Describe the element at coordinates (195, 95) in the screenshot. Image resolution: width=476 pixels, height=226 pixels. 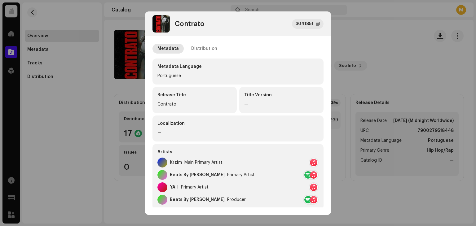
I see `div: Release Title` at that location.